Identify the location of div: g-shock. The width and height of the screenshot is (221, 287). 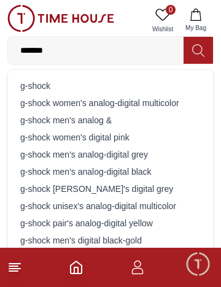
(110, 86).